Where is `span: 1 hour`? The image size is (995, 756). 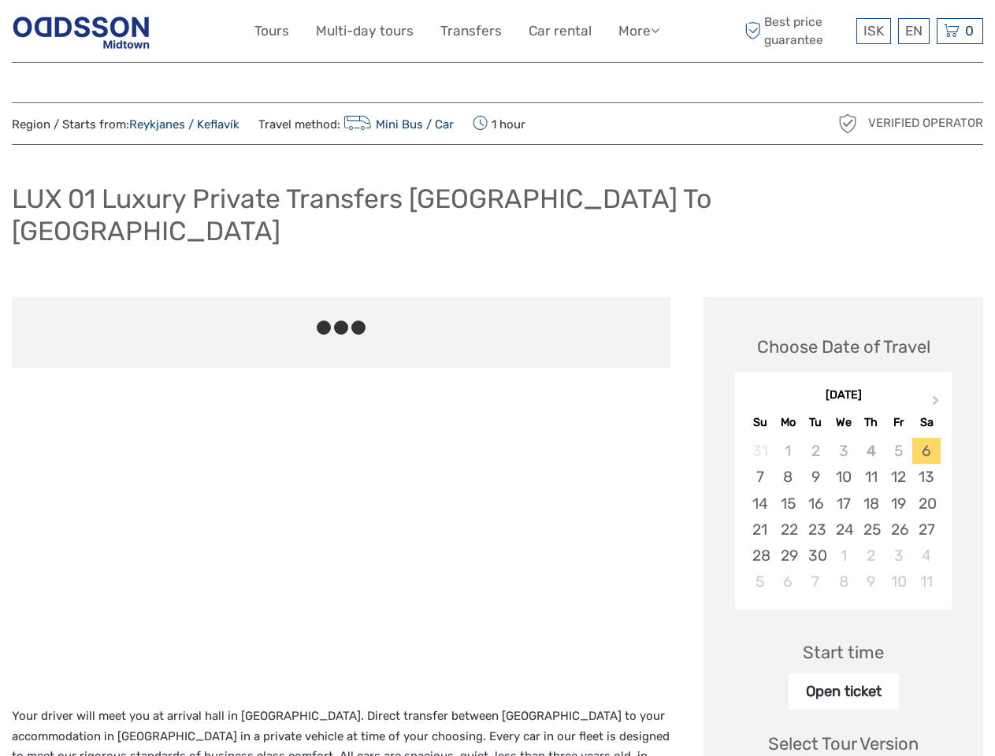
span: 1 hour is located at coordinates (499, 124).